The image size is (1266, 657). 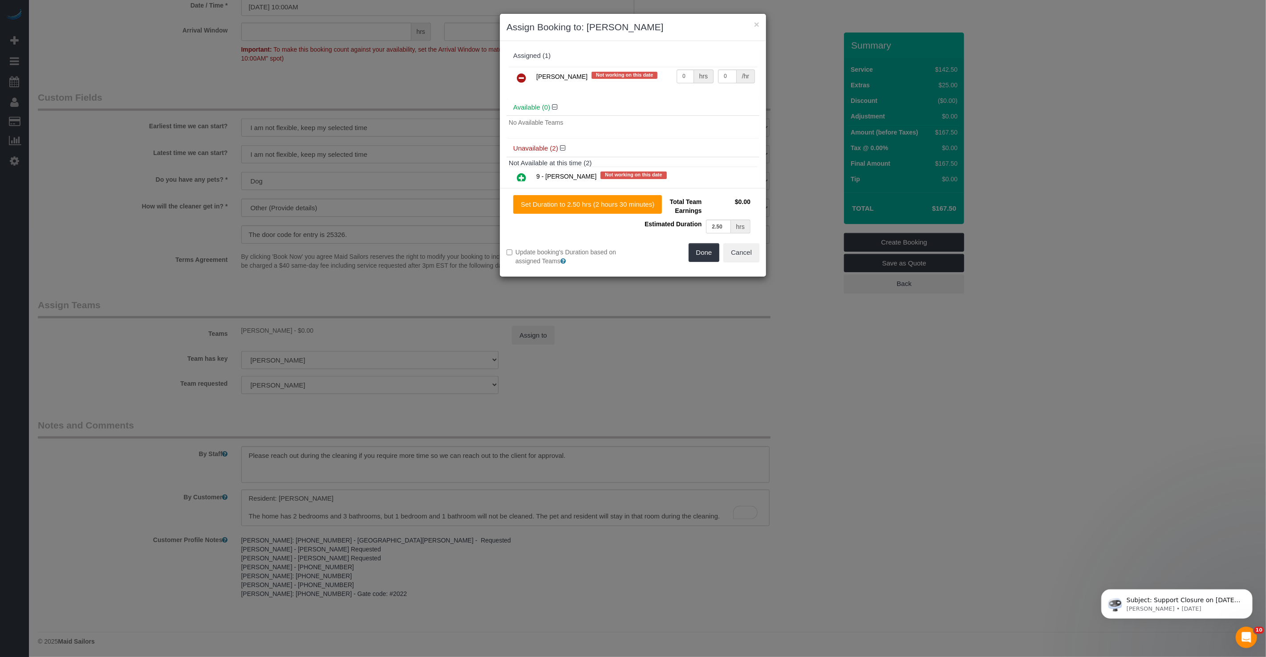 What do you see at coordinates (536, 122) in the screenshot?
I see `span: No Available Teams` at bounding box center [536, 122].